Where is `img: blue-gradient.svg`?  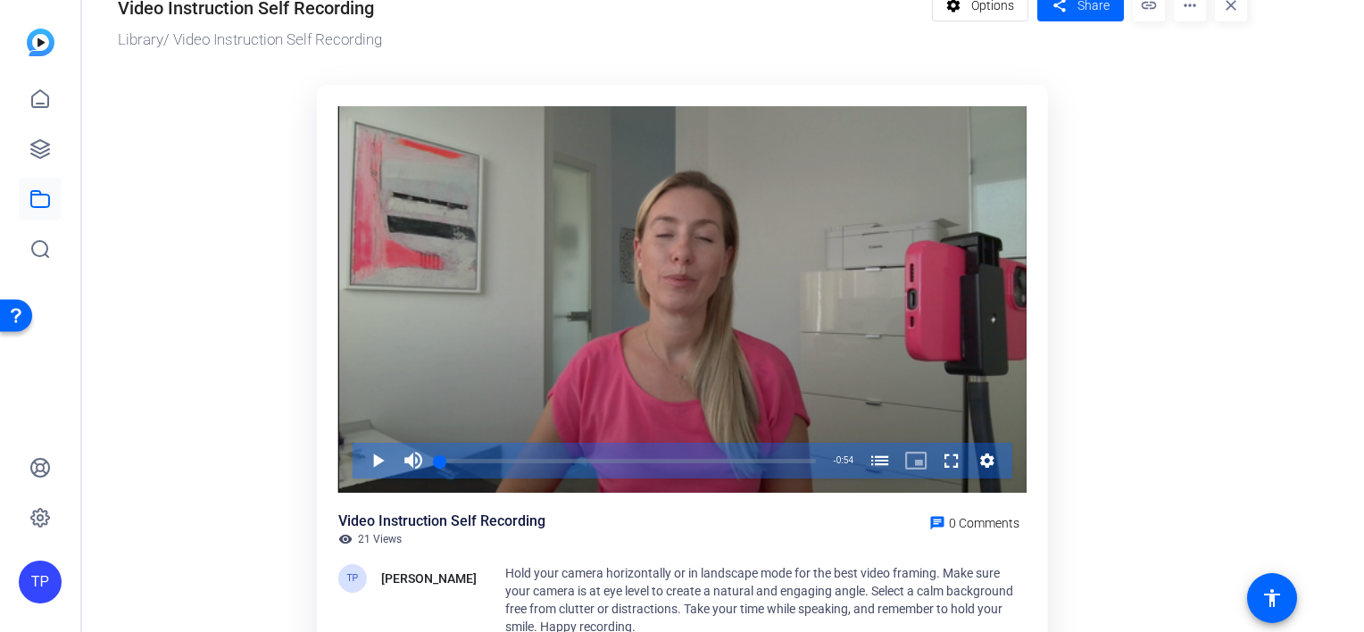 img: blue-gradient.svg is located at coordinates (40, 42).